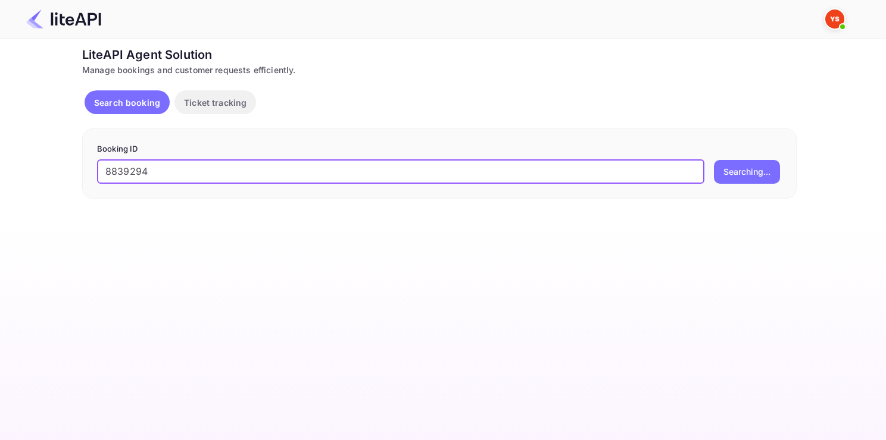  Describe the element at coordinates (64, 19) in the screenshot. I see `img: LiteAPI Logo` at that location.